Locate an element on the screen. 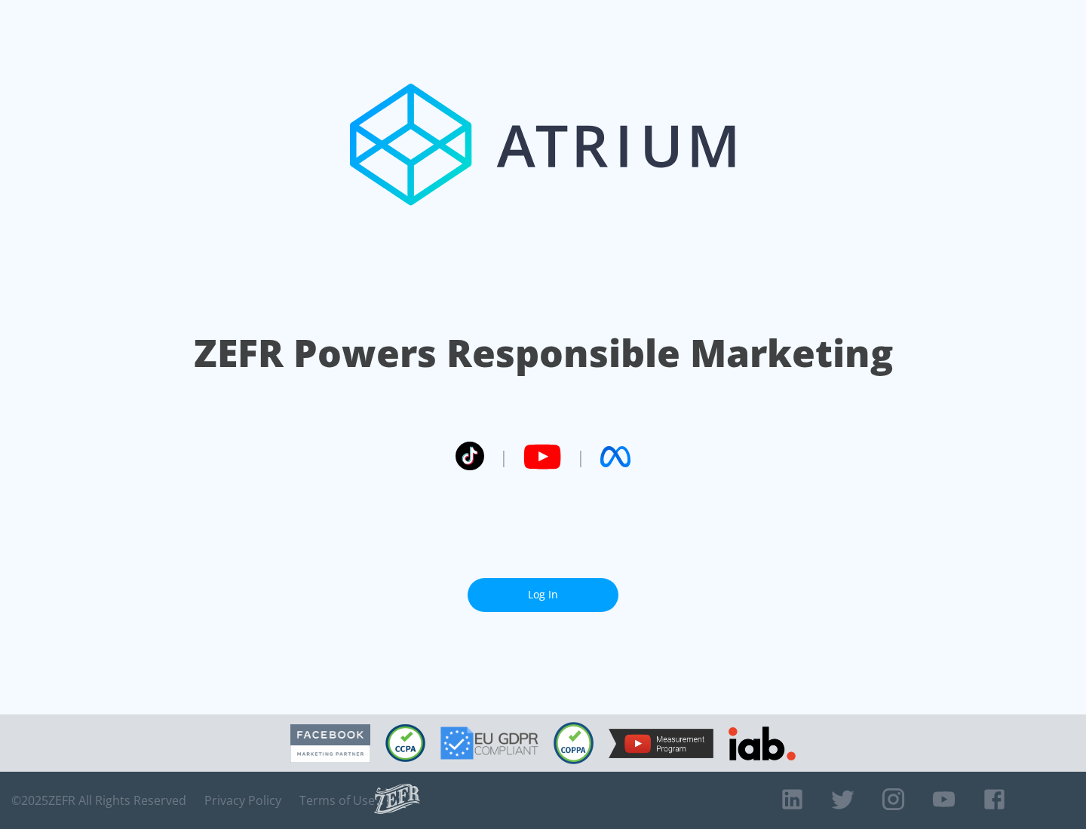 The image size is (1086, 829). img: CCPA Compliant is located at coordinates (405, 743).